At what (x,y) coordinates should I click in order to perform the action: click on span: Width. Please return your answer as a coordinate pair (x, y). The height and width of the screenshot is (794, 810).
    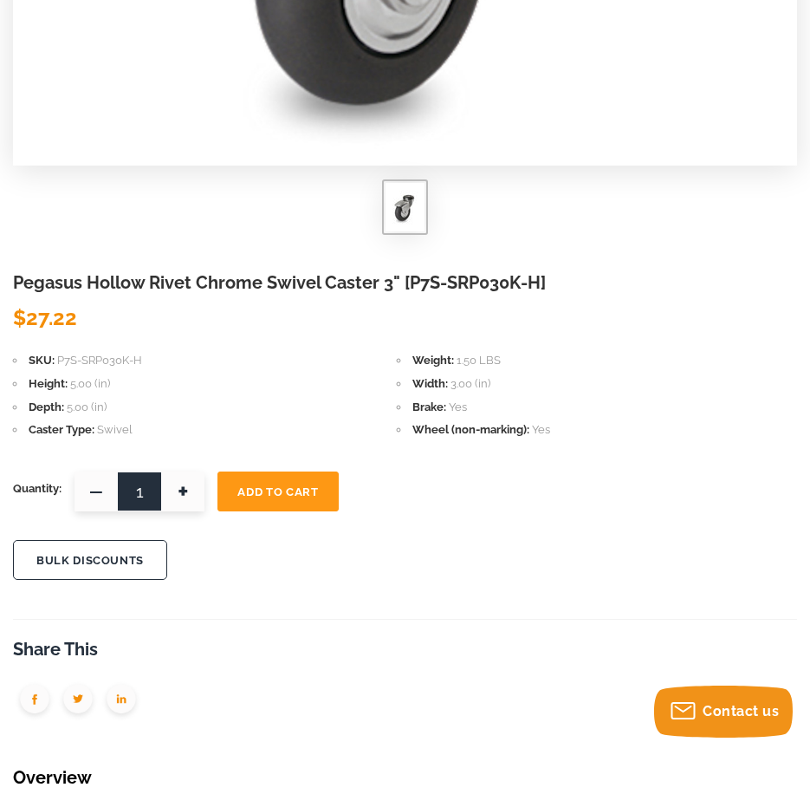
    Looking at the image, I should click on (430, 383).